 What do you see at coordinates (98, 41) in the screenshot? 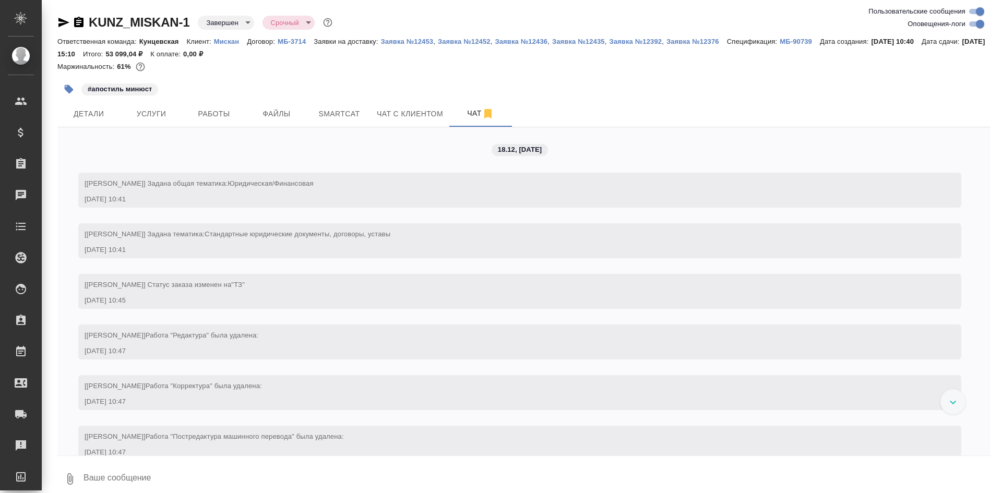
I see `p: Ответственная команда:` at bounding box center [98, 41].